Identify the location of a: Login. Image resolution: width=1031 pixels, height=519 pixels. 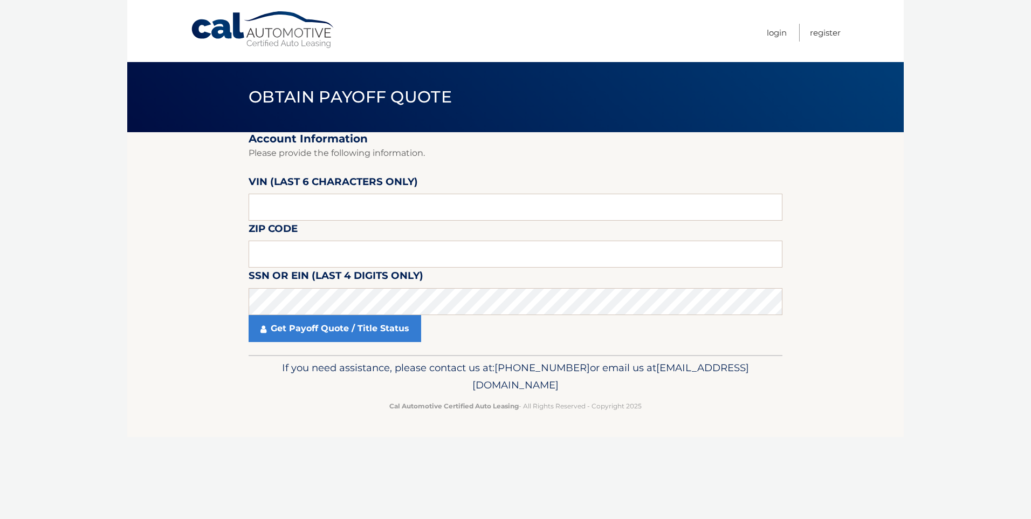
(776, 32).